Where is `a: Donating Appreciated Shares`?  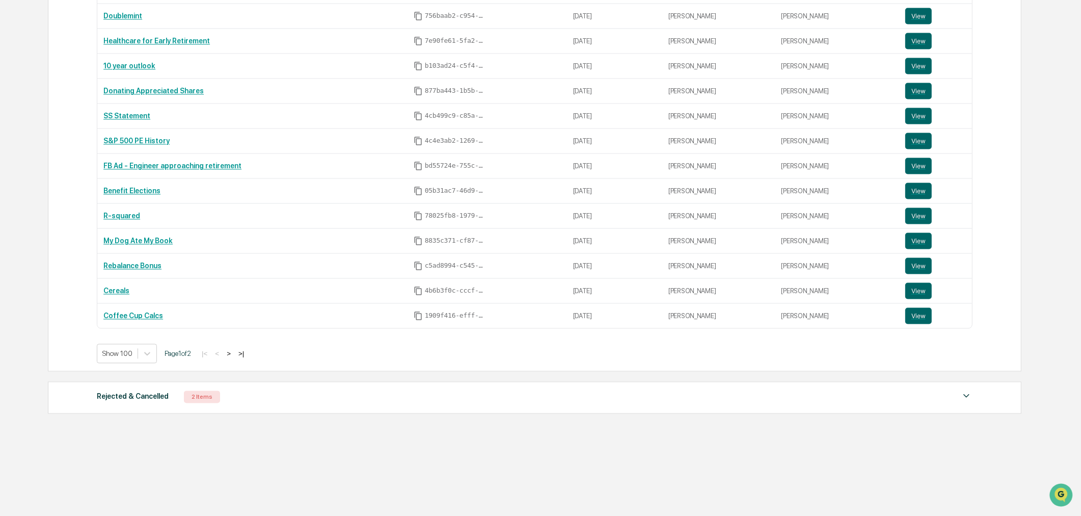
a: Donating Appreciated Shares is located at coordinates (153, 91).